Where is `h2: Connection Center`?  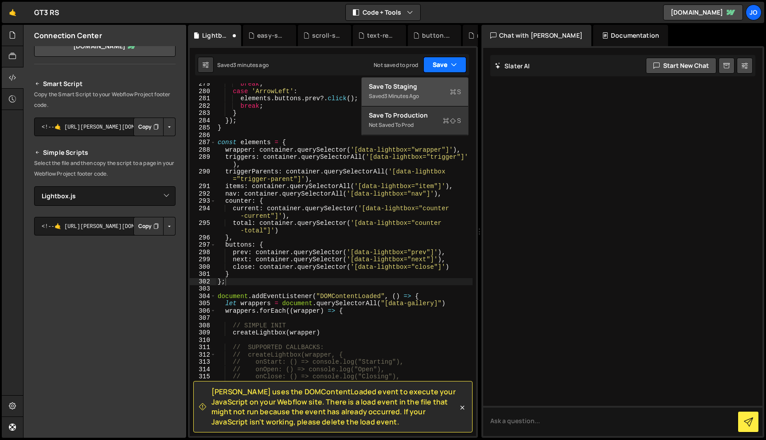
h2: Connection Center is located at coordinates (68, 35).